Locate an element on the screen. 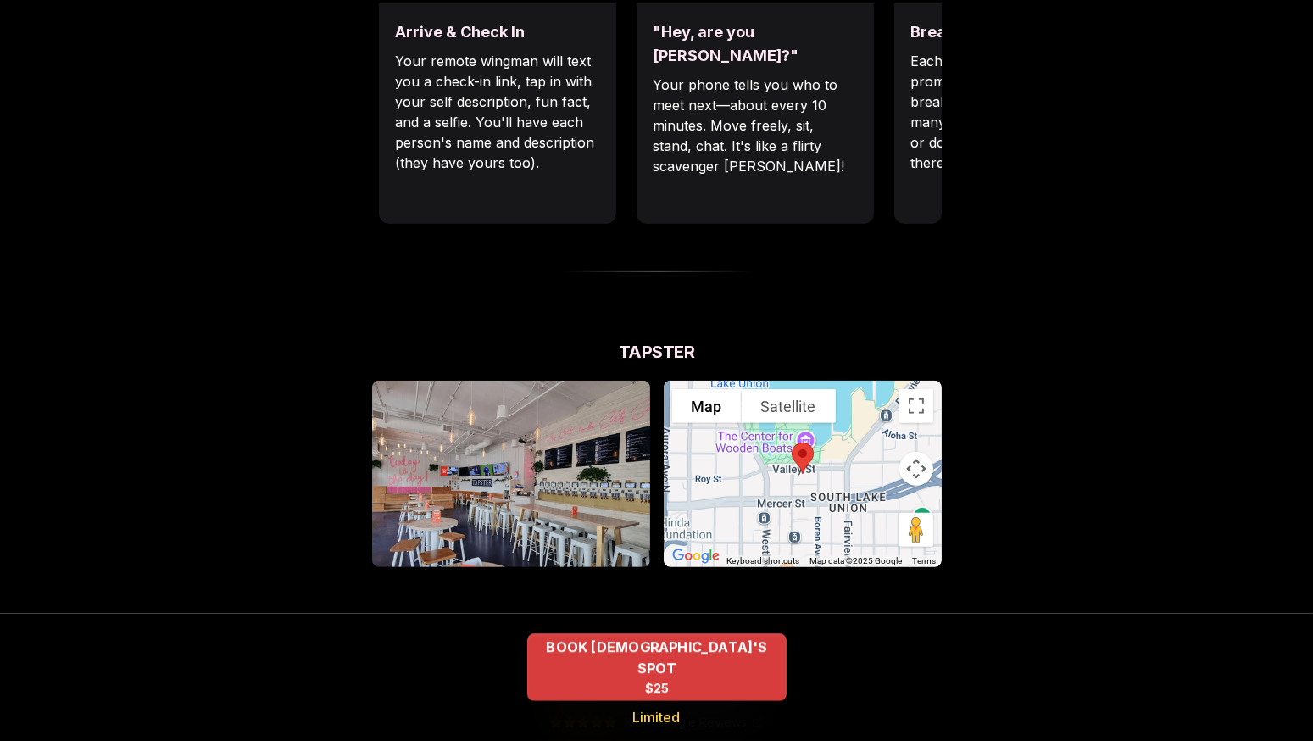 The height and width of the screenshot is (741, 1313). p: Your phone tells you who to meet next—about every 10 minutes. Move freely, sit, stand, chat. It's... is located at coordinates (755, 125).